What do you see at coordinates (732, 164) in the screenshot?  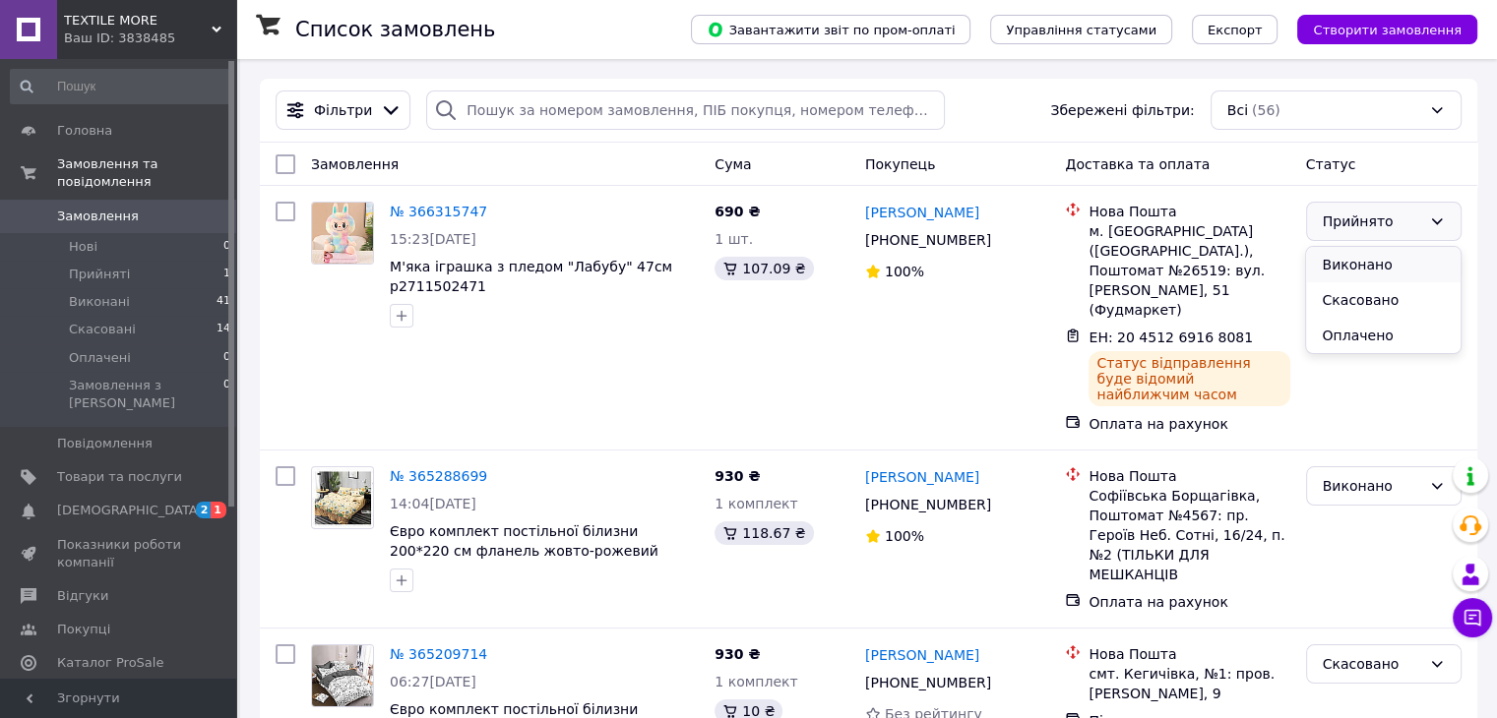 I see `span: Cума` at bounding box center [732, 164].